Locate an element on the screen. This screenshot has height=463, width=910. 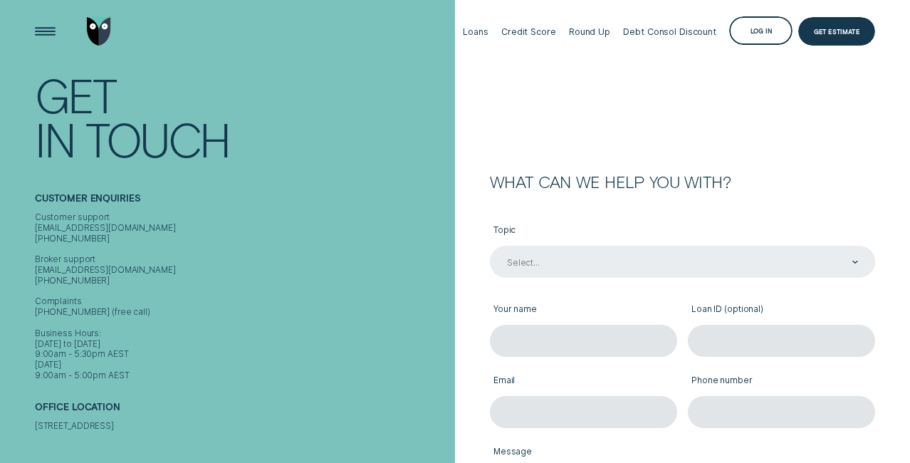
img: Wisr is located at coordinates (98, 31).